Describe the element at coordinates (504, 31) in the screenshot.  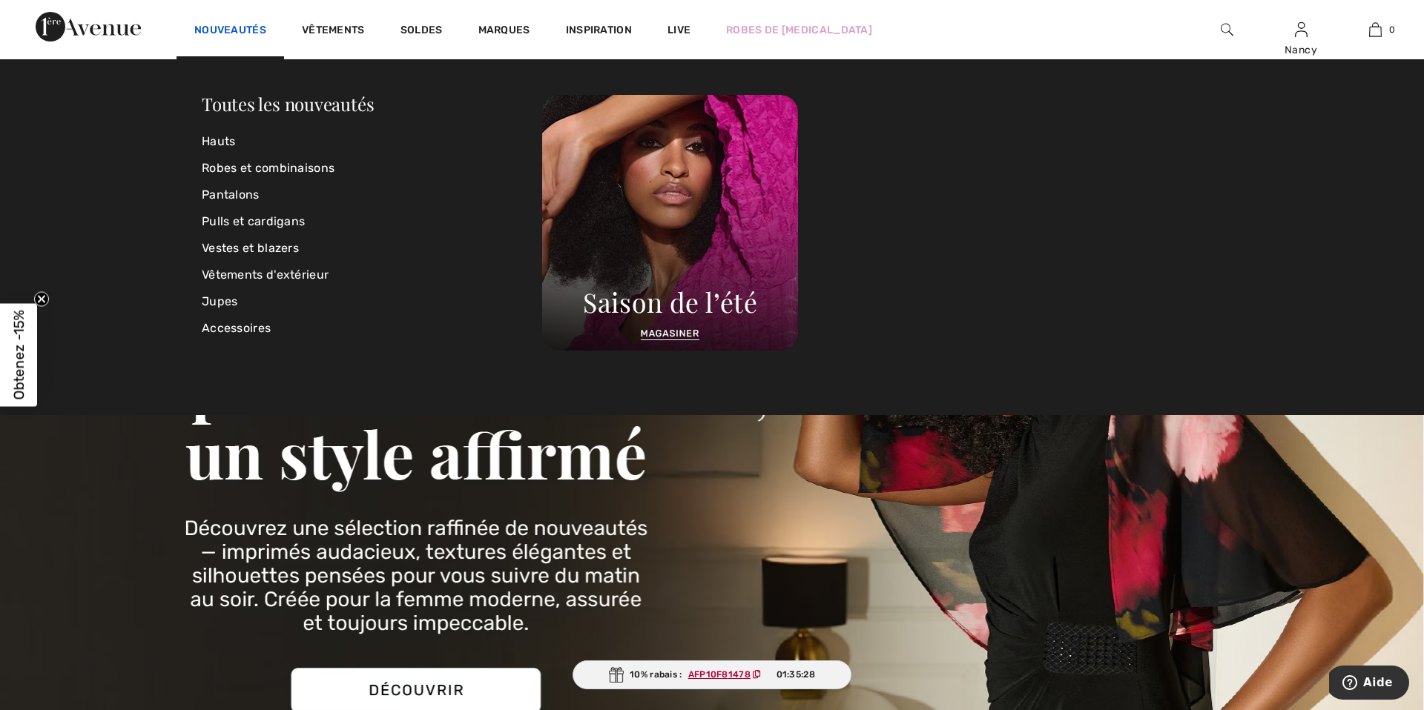
I see `a: Marques` at that location.